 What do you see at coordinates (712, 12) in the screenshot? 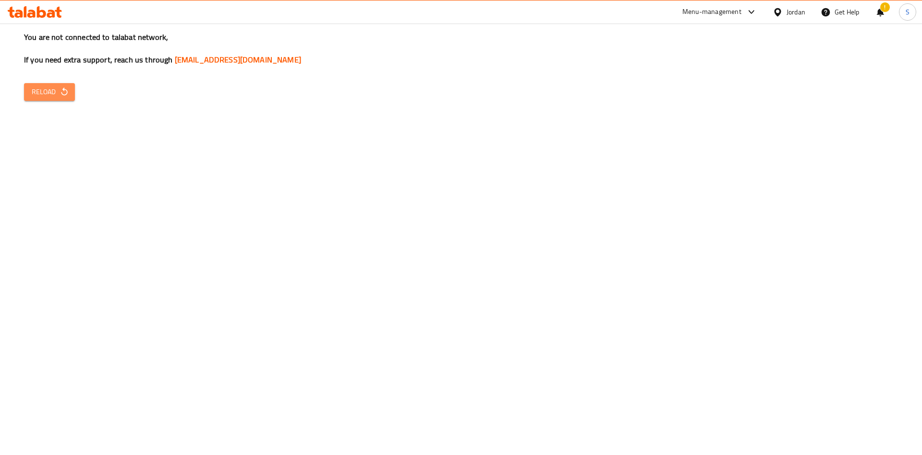
I see `div: Menu-management` at bounding box center [712, 12].